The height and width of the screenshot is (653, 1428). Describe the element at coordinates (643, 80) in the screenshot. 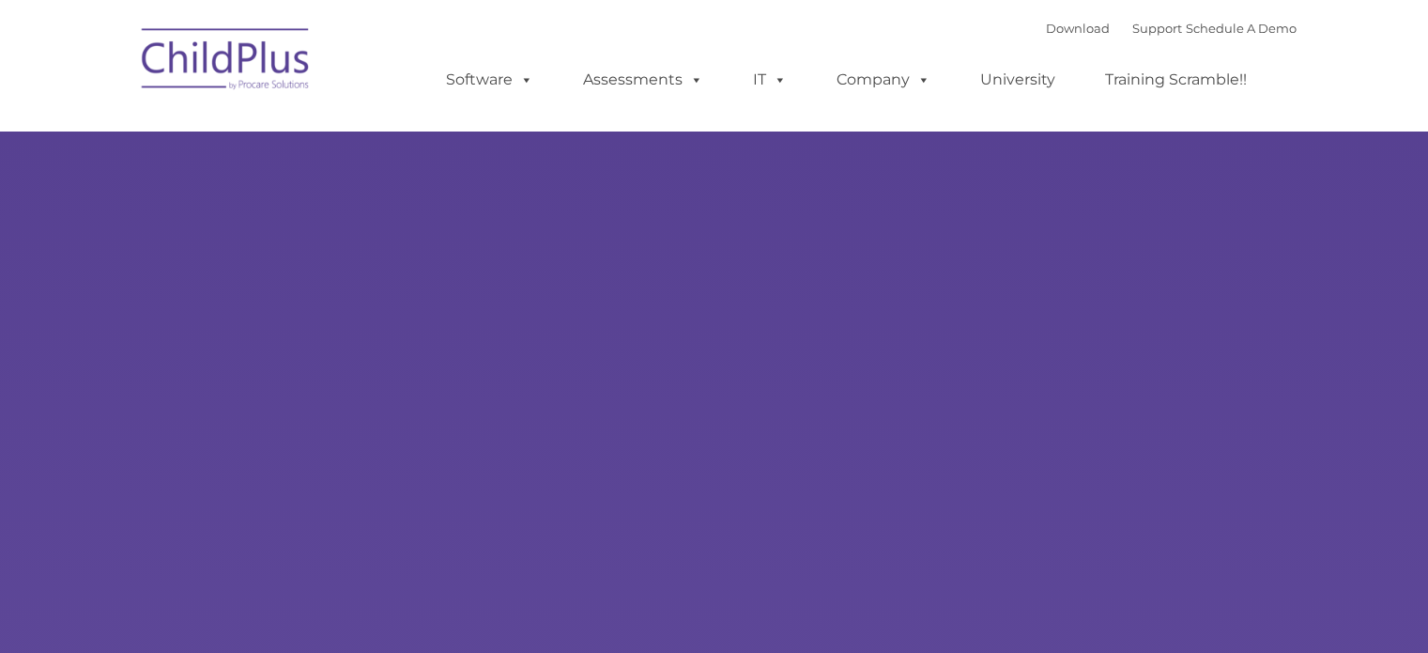

I see `a: Assessments` at that location.